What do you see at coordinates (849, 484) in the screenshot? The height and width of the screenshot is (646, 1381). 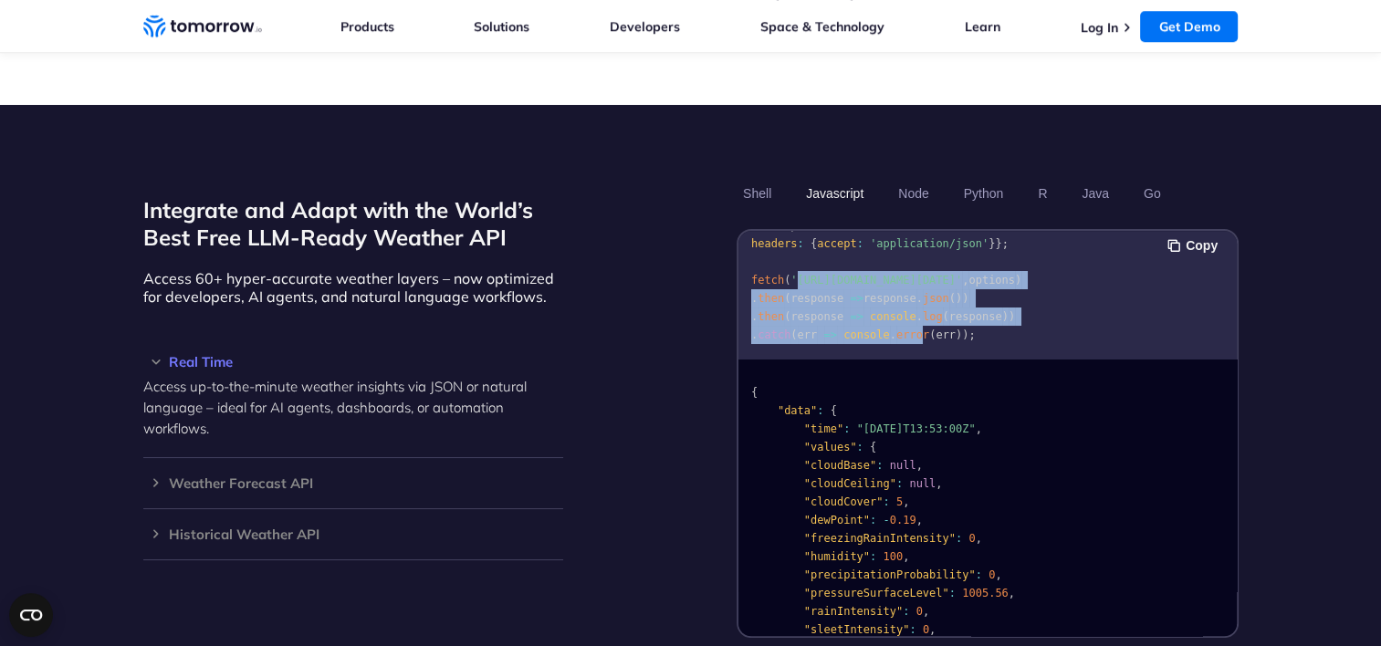 I see `span: "cloudCeiling"` at bounding box center [849, 484].